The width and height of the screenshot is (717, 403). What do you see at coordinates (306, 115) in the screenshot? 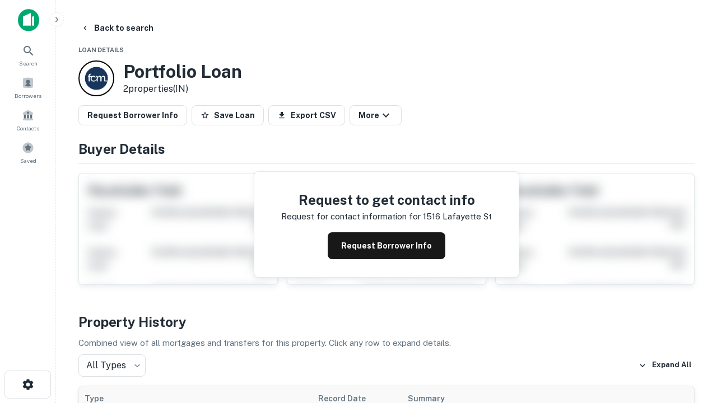
I see `button: Export CSV` at bounding box center [306, 115].